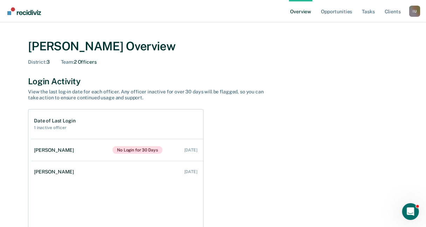 This screenshot has width=426, height=227. Describe the element at coordinates (55, 121) in the screenshot. I see `h1: Date of Last Login` at that location.